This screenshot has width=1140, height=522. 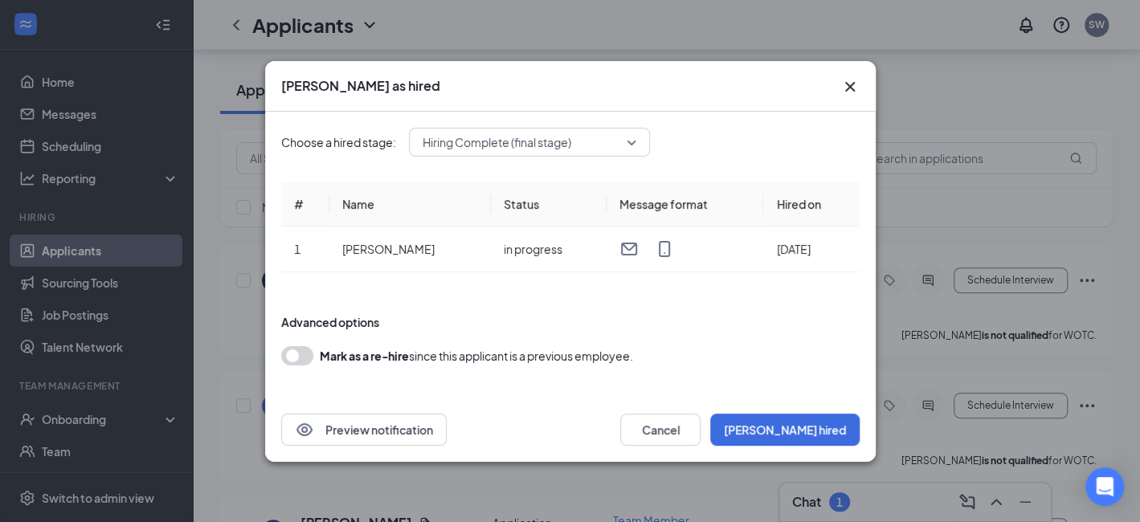 I want to click on svg: Email, so click(x=629, y=249).